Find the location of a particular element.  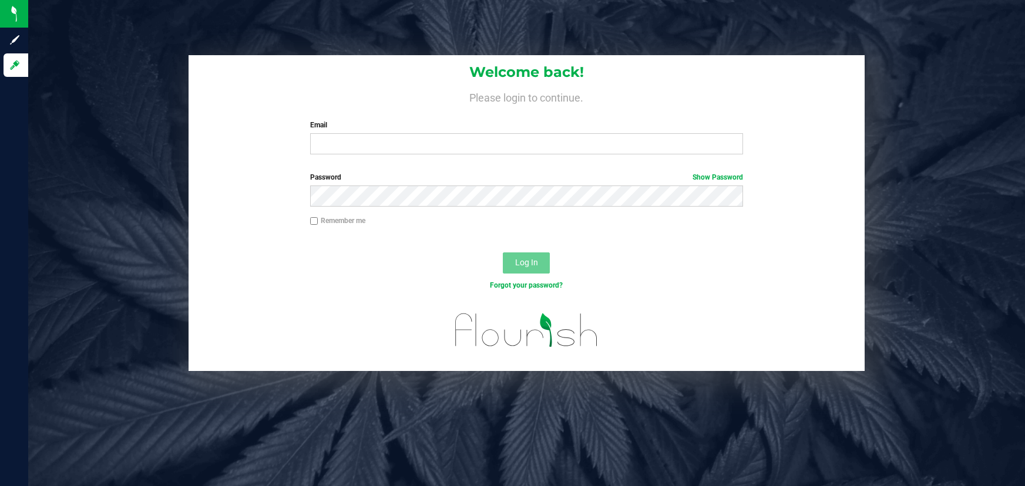

span: Log In is located at coordinates (526, 262).